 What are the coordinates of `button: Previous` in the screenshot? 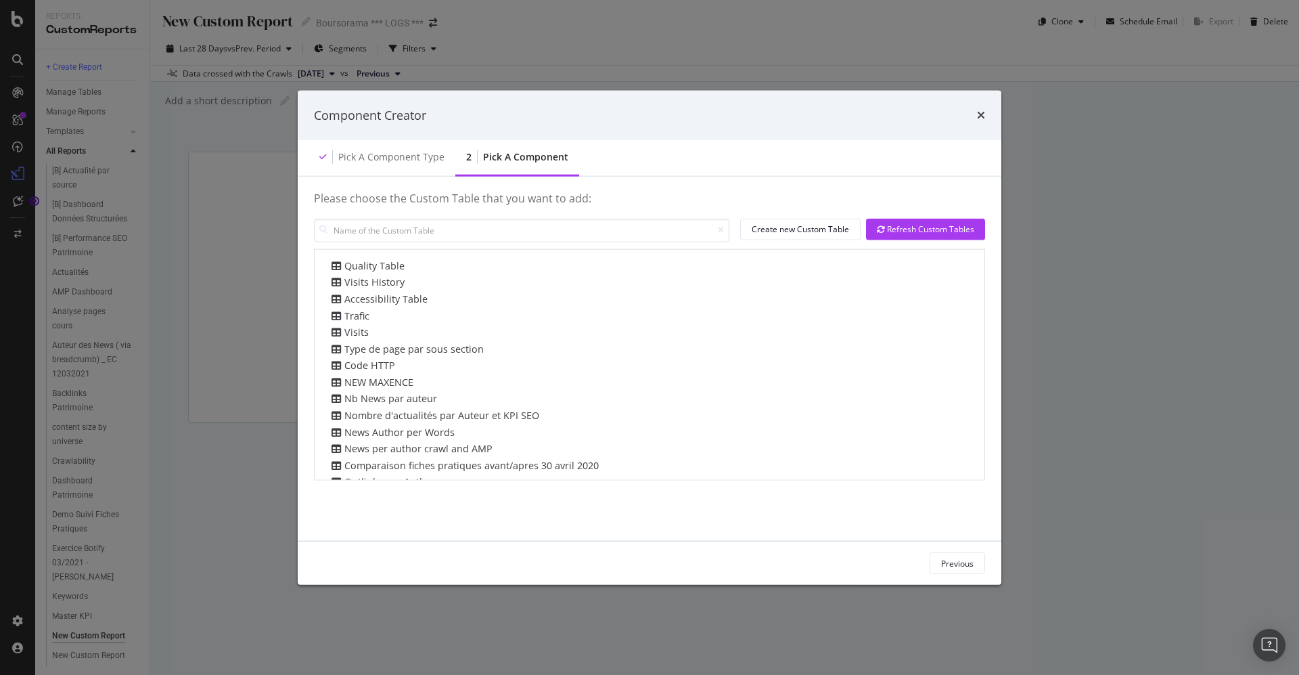 It's located at (958, 563).